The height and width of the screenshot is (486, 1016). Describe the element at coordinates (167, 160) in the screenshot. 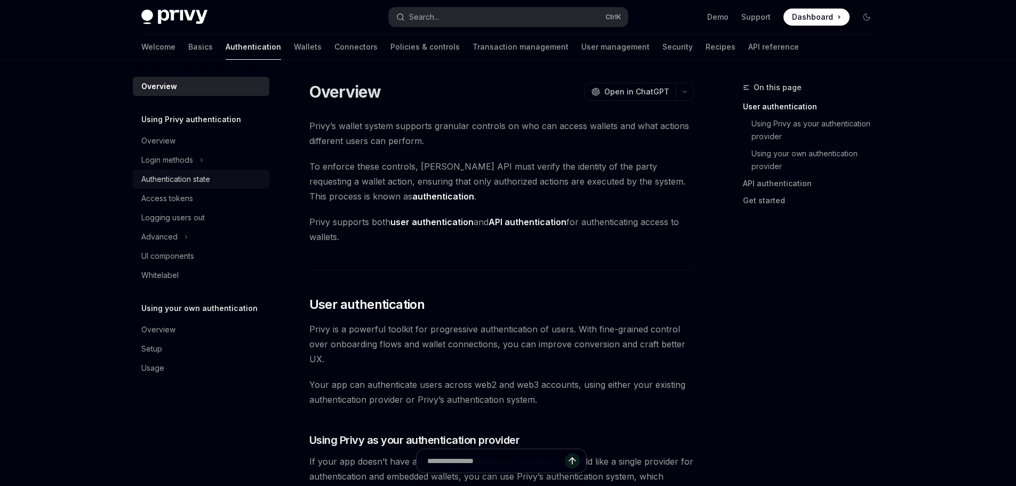

I see `div: Login methods` at that location.